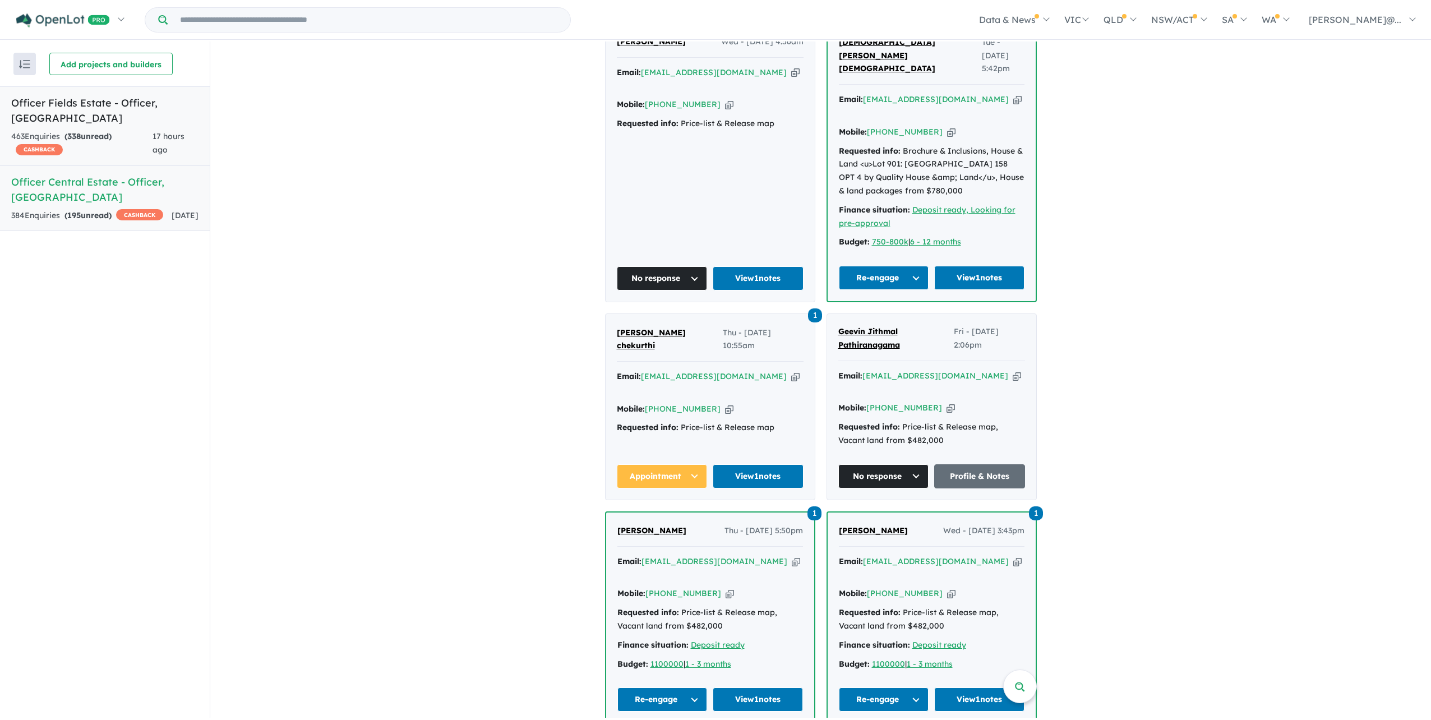 This screenshot has height=720, width=1431. I want to click on div: 463 Enquir ies, so click(82, 144).